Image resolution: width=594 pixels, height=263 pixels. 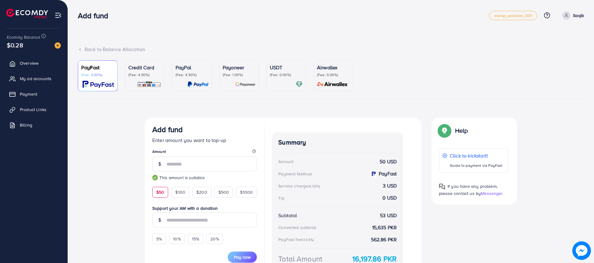 I want to click on img: guide, so click(x=155, y=178).